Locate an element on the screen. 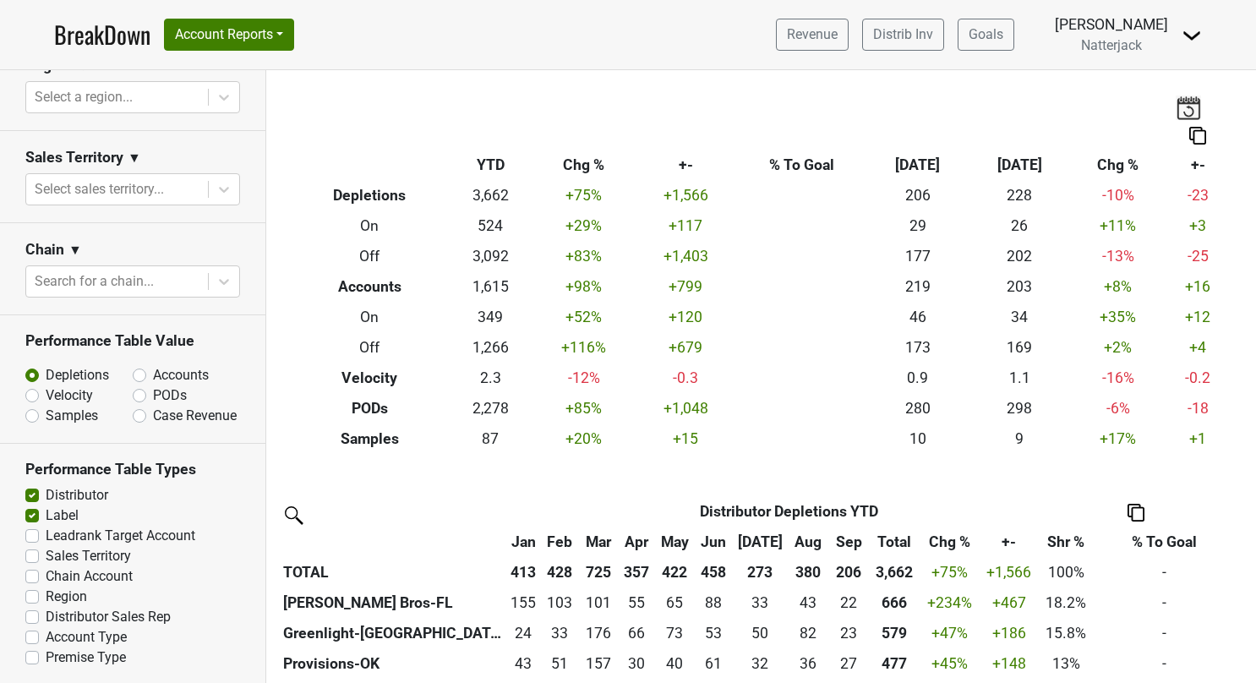  img: last_updated_date is located at coordinates (1188, 107).